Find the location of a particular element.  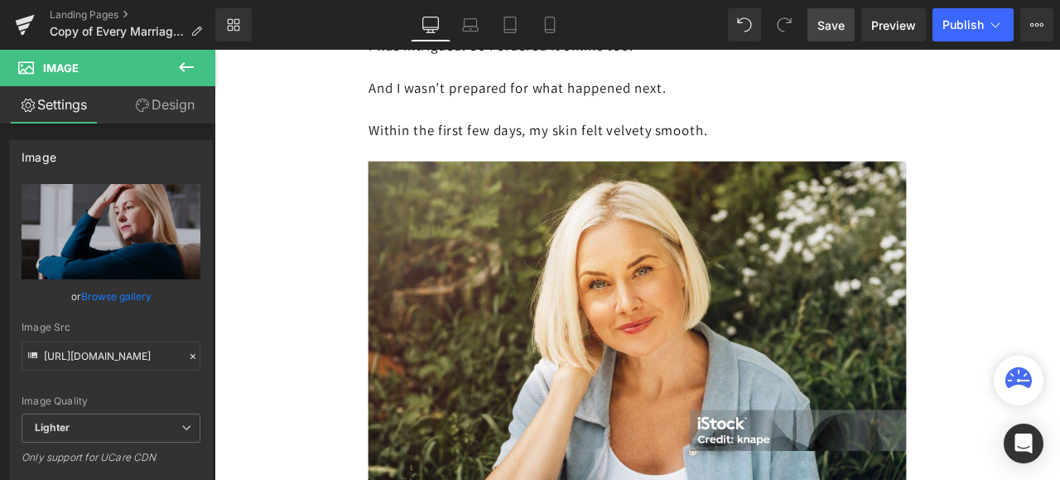

span: Image is located at coordinates (60, 68).